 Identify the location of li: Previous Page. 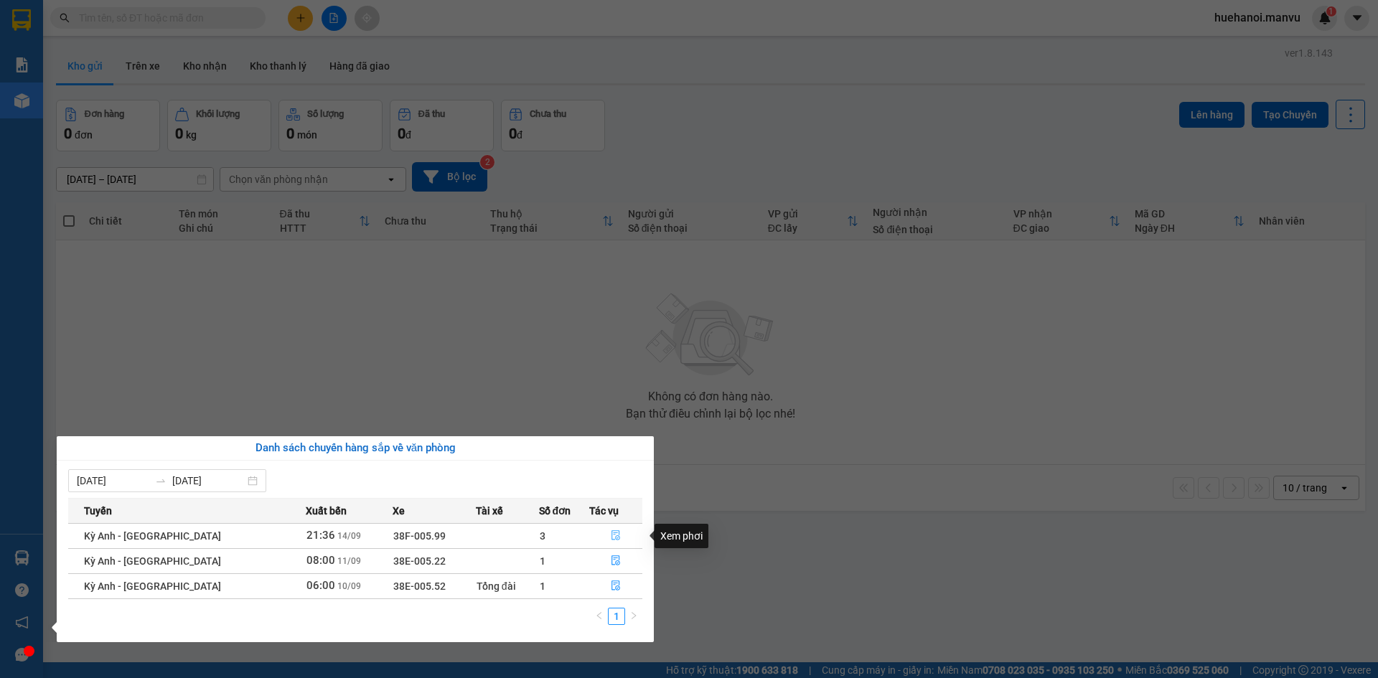
(599, 617).